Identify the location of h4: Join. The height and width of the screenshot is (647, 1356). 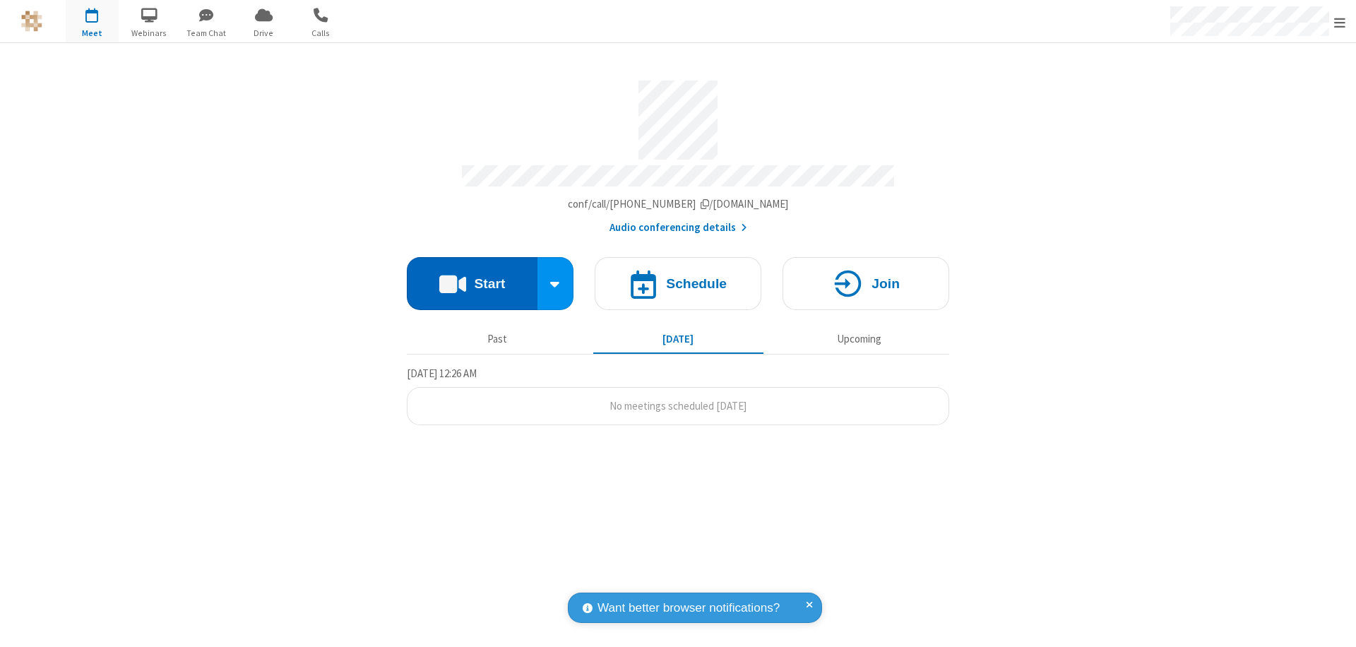
(886, 283).